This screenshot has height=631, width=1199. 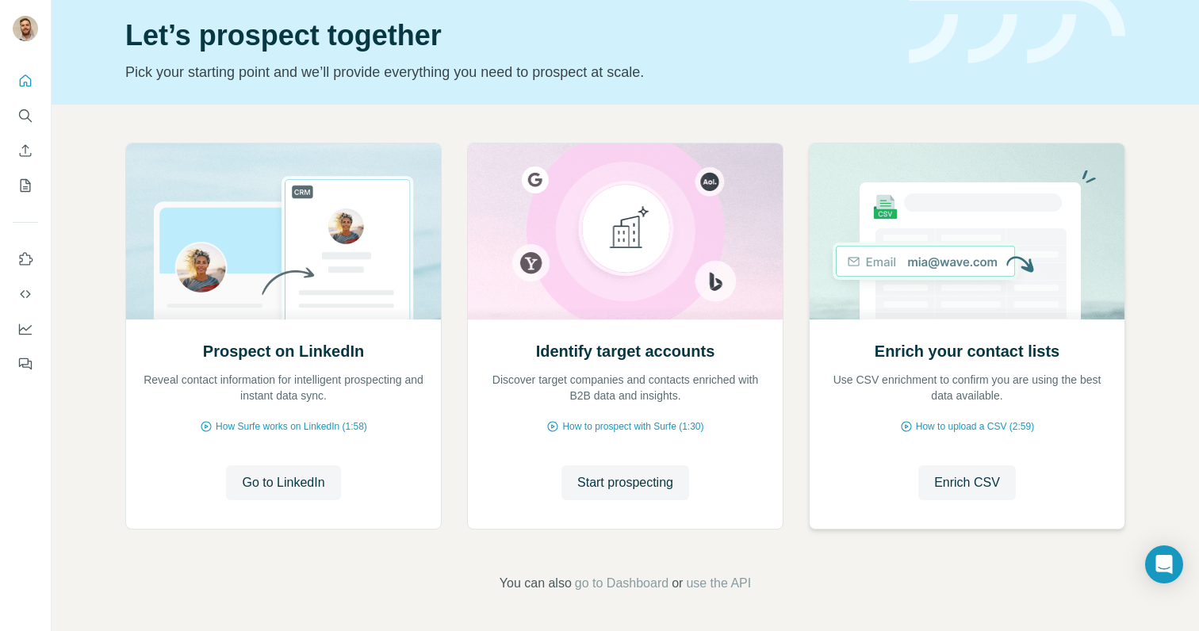 I want to click on p: Reveal contact information for intelligent prospecting and instant data sync., so click(x=283, y=388).